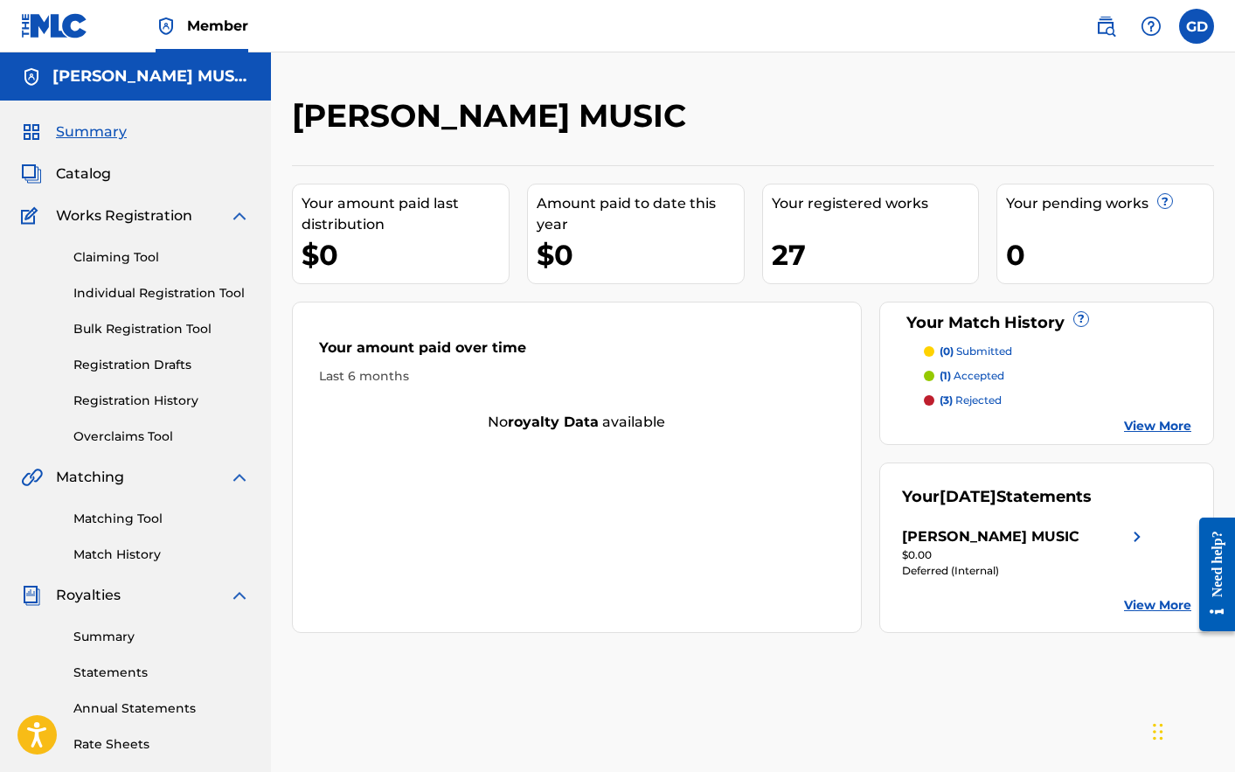  What do you see at coordinates (553, 421) in the screenshot?
I see `strong: royalty data` at bounding box center [553, 421].